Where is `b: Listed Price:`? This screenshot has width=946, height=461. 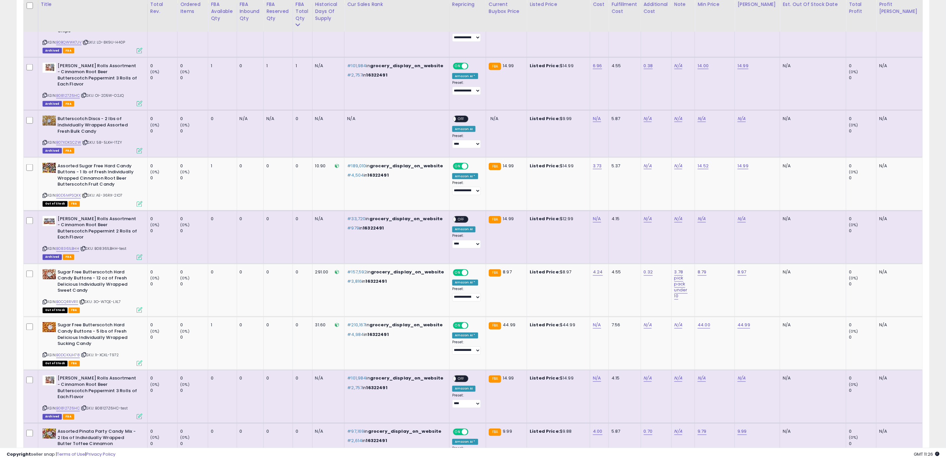
b: Listed Price: is located at coordinates (544, 325).